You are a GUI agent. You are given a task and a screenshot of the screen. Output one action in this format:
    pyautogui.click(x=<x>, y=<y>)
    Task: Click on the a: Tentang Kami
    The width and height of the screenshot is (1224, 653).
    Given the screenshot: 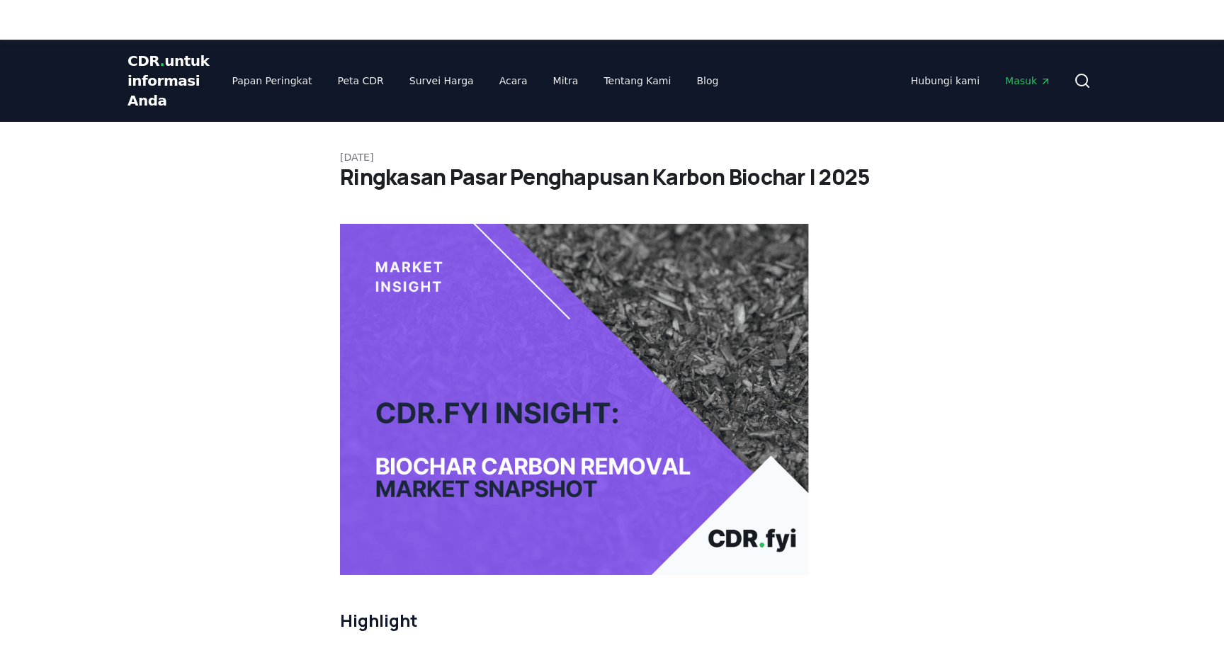 What is the action you would take?
    pyautogui.click(x=637, y=81)
    